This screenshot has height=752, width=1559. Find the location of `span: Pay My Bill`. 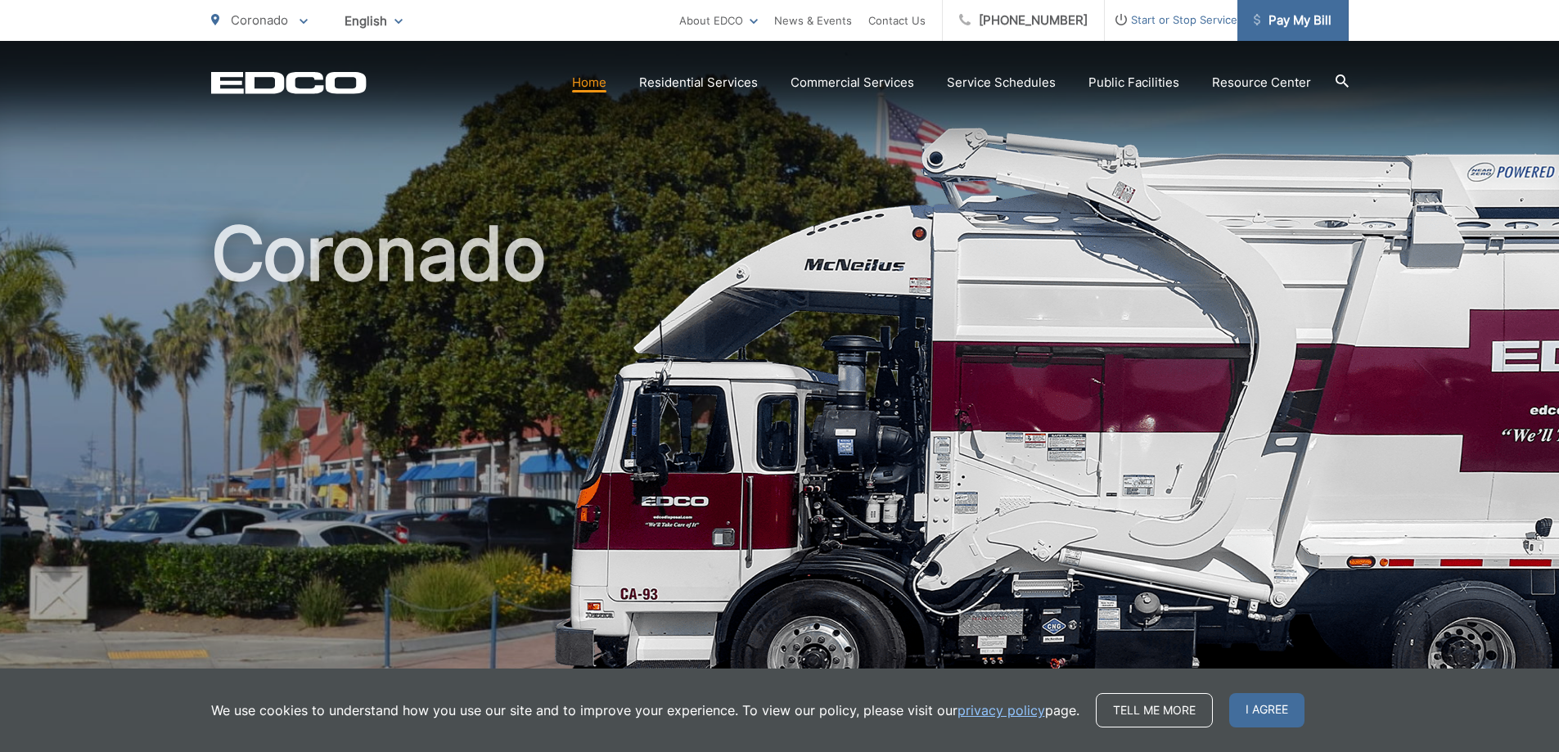

span: Pay My Bill is located at coordinates (1293, 20).